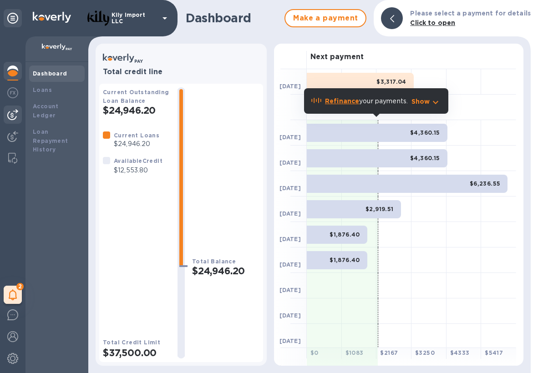  Describe the element at coordinates (366, 101) in the screenshot. I see `p: your payments.` at that location.